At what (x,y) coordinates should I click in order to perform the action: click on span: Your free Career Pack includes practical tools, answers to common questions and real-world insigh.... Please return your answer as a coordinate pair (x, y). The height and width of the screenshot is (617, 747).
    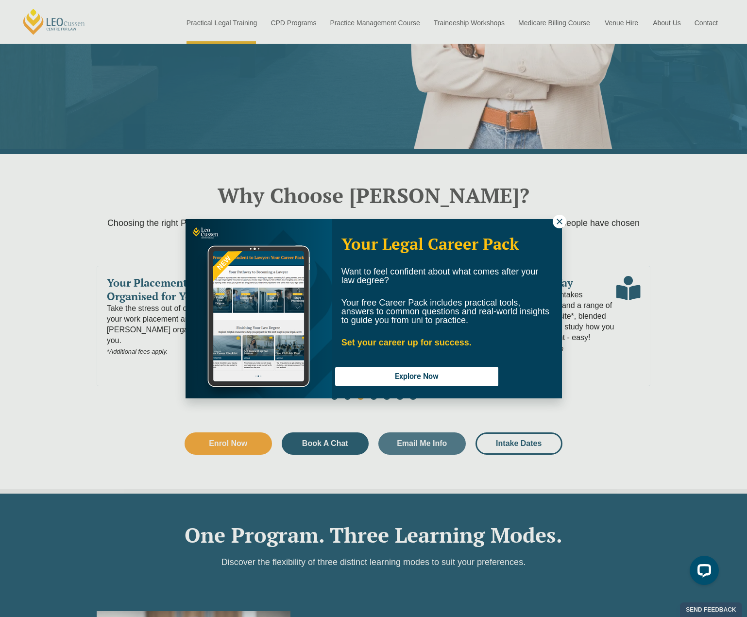
    Looking at the image, I should click on (445, 311).